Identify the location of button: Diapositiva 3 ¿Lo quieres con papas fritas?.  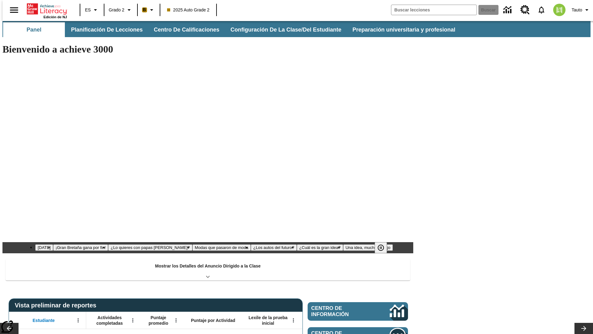
(150, 247).